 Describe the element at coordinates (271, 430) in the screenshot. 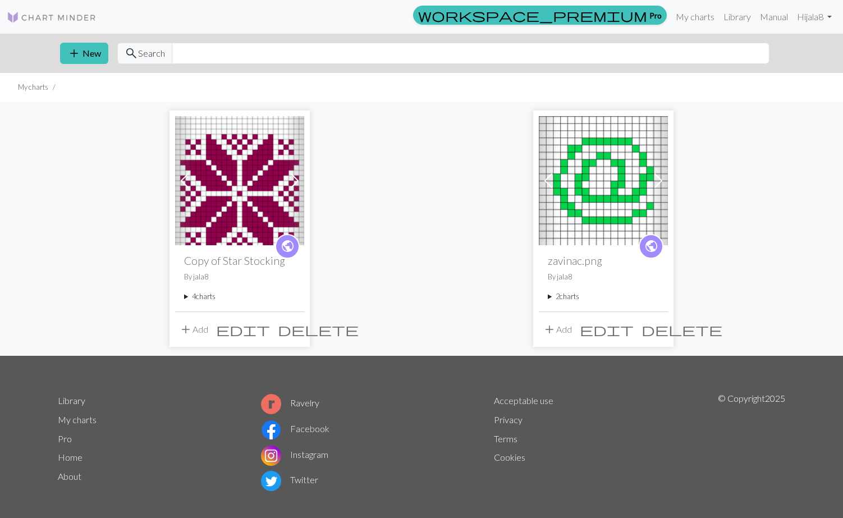

I see `img: Facebook logo` at that location.